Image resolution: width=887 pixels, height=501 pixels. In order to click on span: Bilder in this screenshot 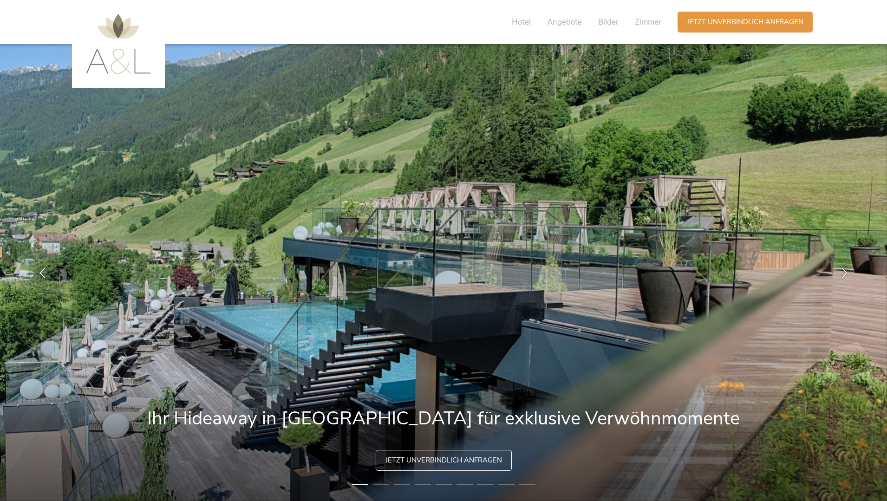, I will do `click(608, 22)`.